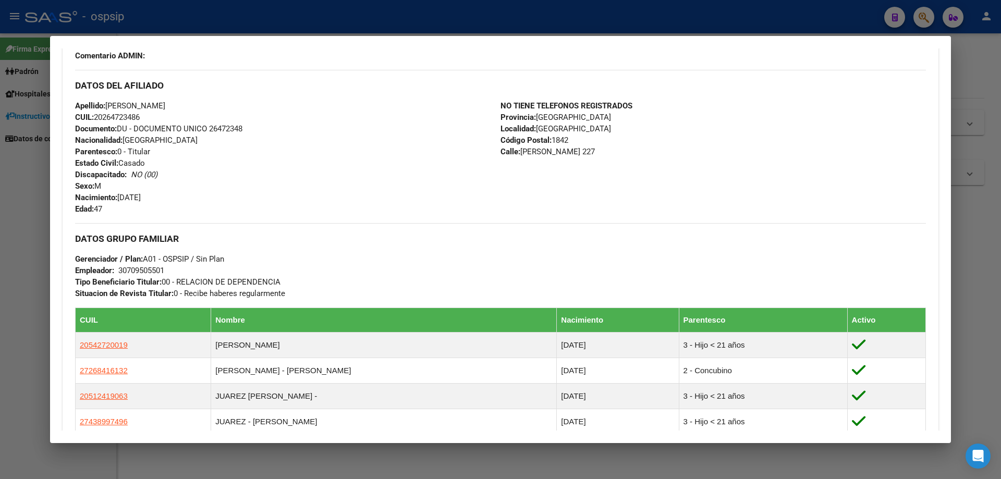  I want to click on strong: Nacimiento:, so click(96, 198).